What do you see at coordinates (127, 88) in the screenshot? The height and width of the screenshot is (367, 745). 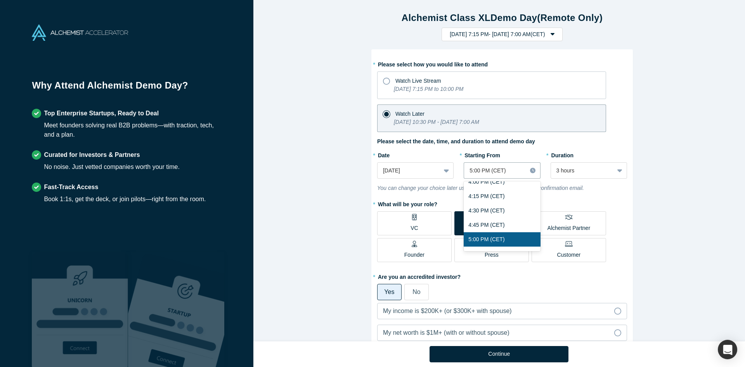 I see `h1: Why Attend Alchemist Demo Day?` at bounding box center [127, 88].